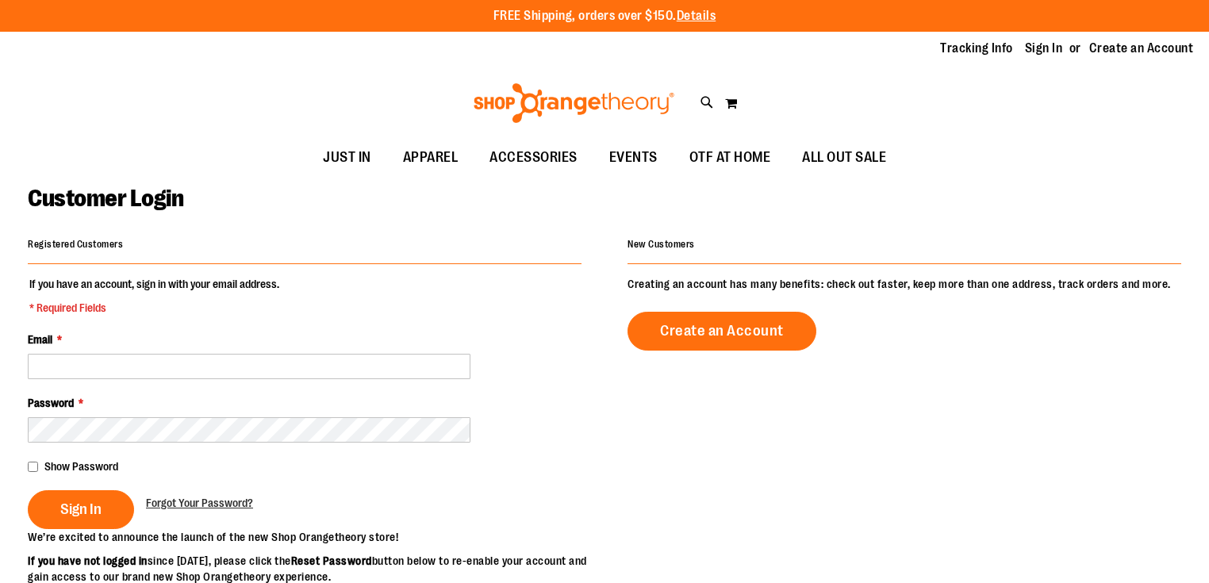 The image size is (1209, 583). Describe the element at coordinates (87, 561) in the screenshot. I see `strong: If you have not logged in` at that location.